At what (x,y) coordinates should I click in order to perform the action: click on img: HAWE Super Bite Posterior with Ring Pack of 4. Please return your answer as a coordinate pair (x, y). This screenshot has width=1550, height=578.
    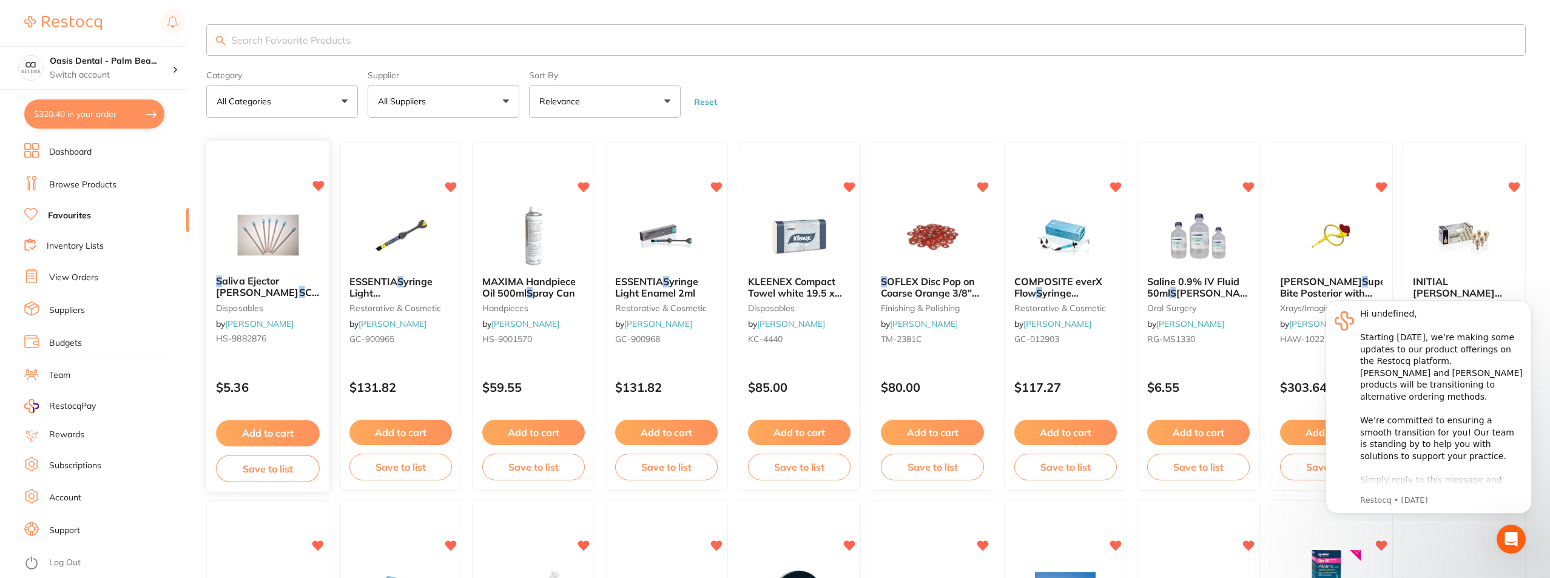
    Looking at the image, I should click on (1331, 236).